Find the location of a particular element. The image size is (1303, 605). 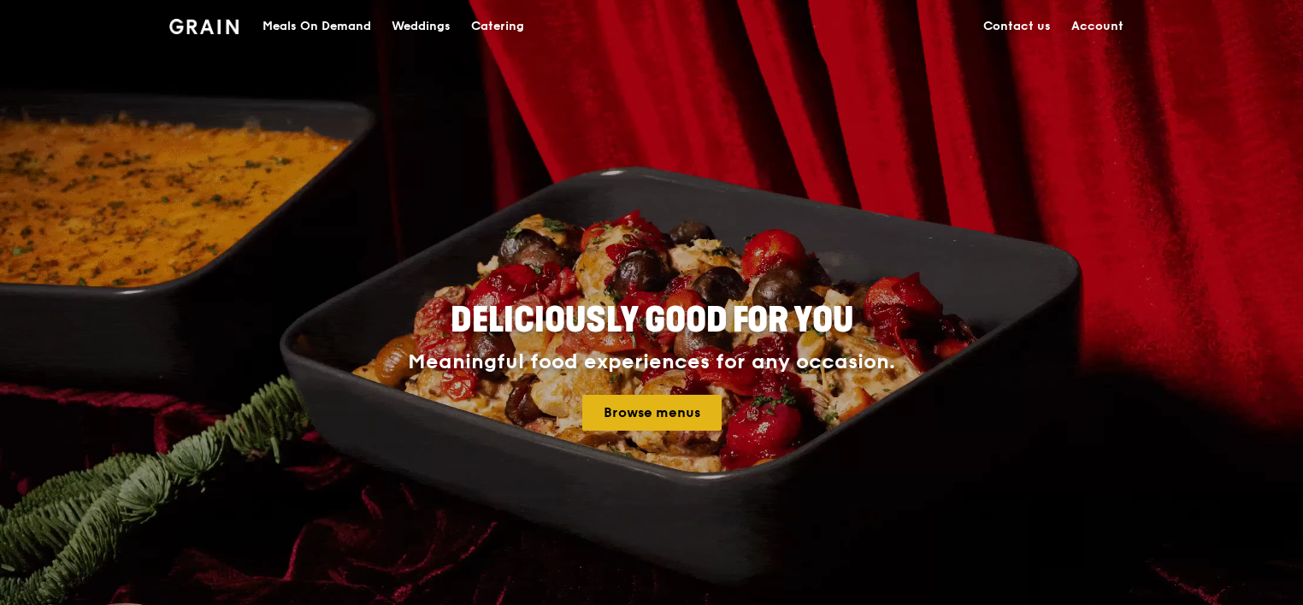

a: Catering is located at coordinates (497, 26).